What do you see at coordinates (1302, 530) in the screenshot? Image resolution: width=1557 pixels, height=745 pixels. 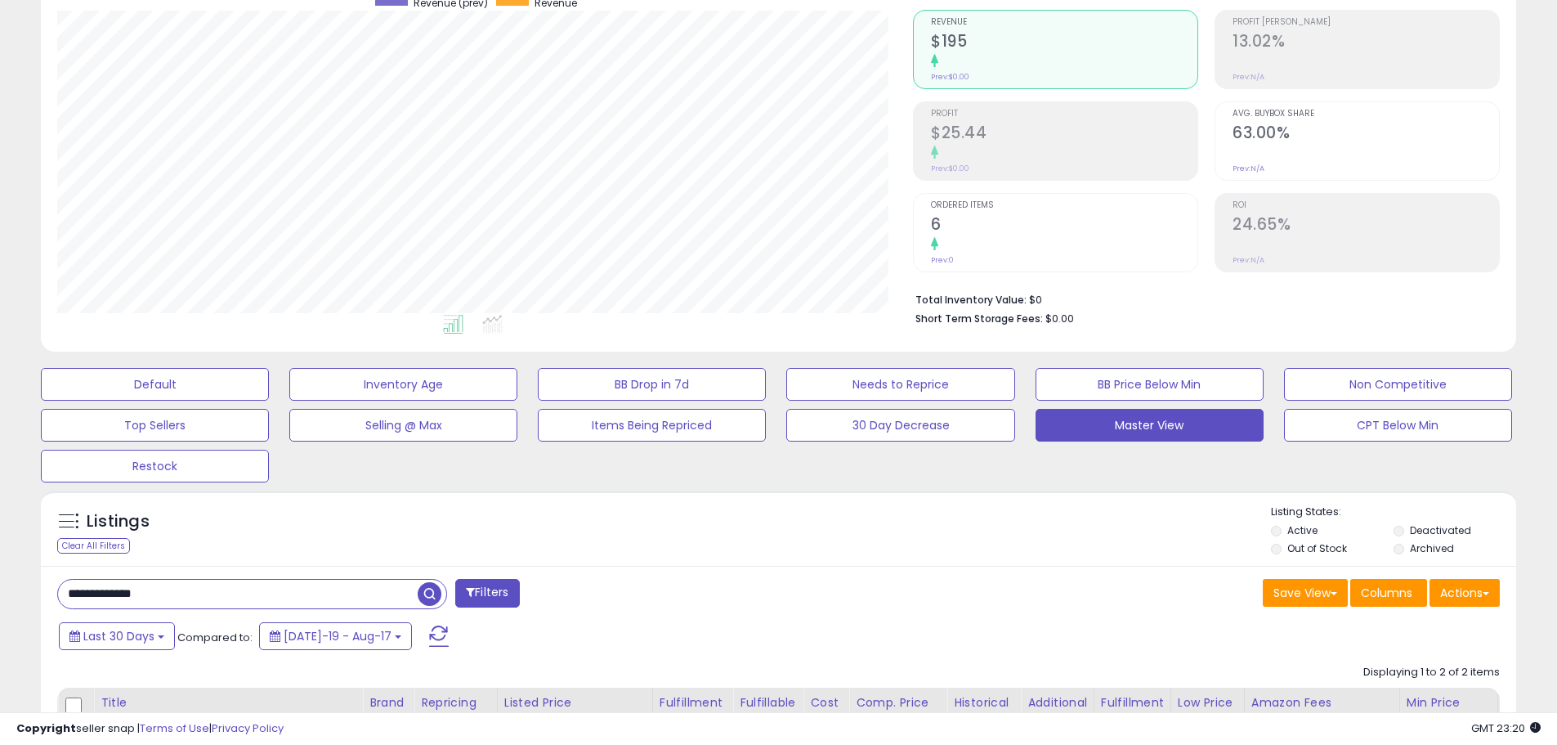 I see `label: Active` at bounding box center [1302, 530].